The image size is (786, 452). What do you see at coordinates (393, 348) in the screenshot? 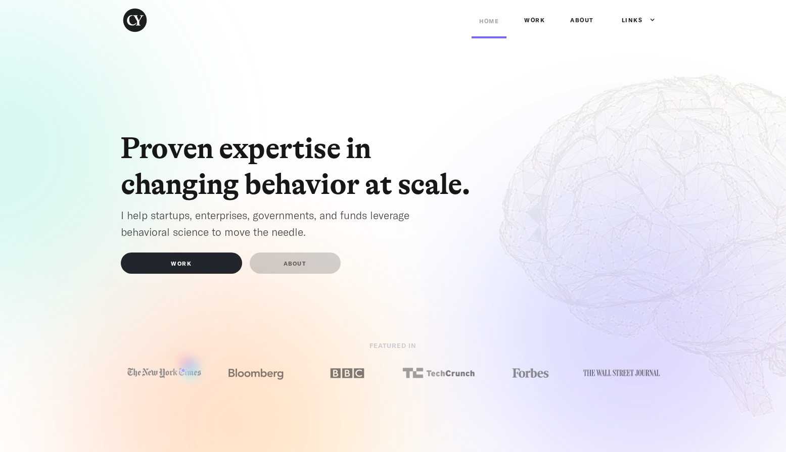
I see `p: FEATURED IN` at bounding box center [393, 348].